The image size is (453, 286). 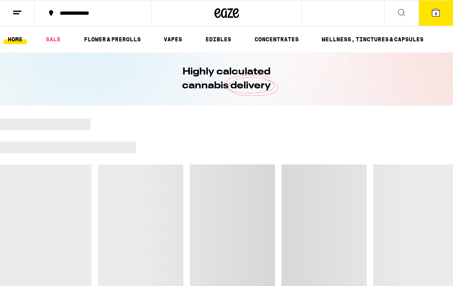 What do you see at coordinates (53, 39) in the screenshot?
I see `a: SALE` at bounding box center [53, 39].